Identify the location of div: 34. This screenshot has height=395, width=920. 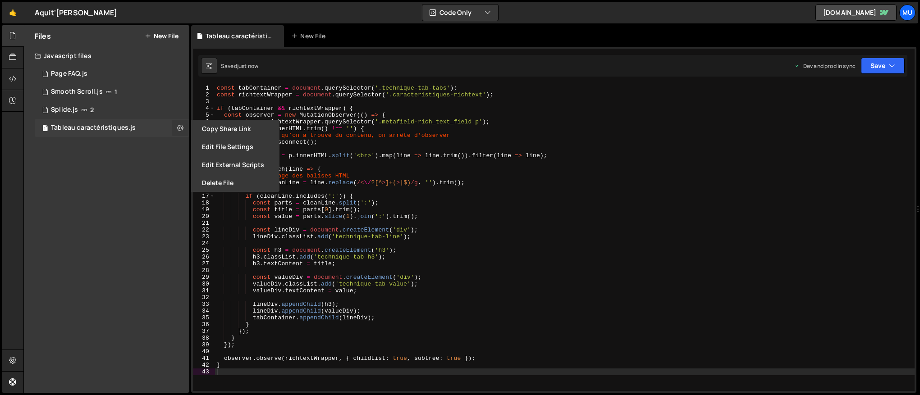
(204, 311).